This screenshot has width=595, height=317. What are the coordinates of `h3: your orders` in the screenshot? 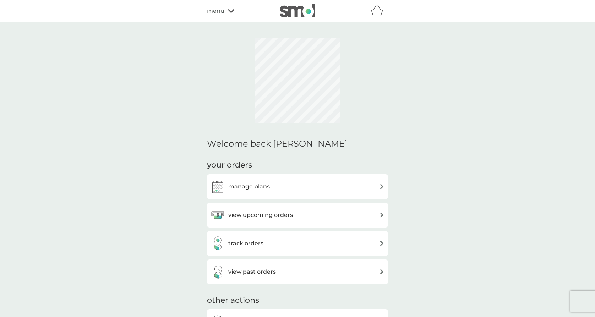 It's located at (229, 165).